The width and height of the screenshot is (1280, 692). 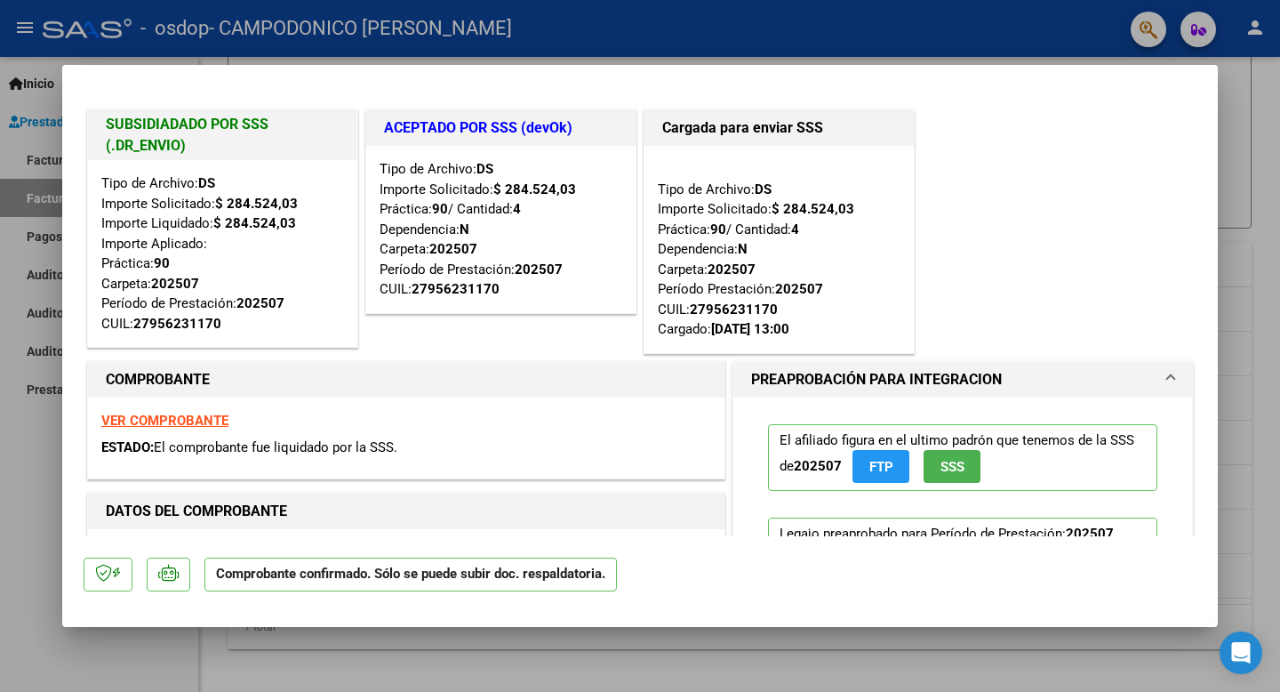 What do you see at coordinates (164, 420) in the screenshot?
I see `a: VER COMPROBANTE` at bounding box center [164, 420].